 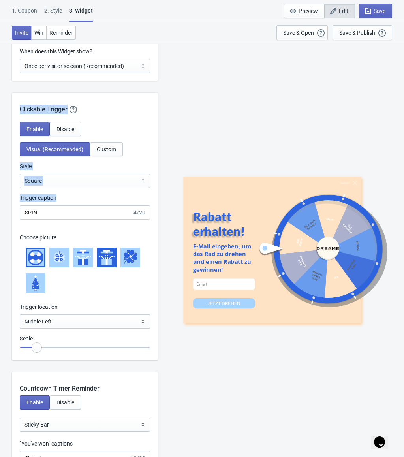 I want to click on div: 3. Widget, so click(x=81, y=14).